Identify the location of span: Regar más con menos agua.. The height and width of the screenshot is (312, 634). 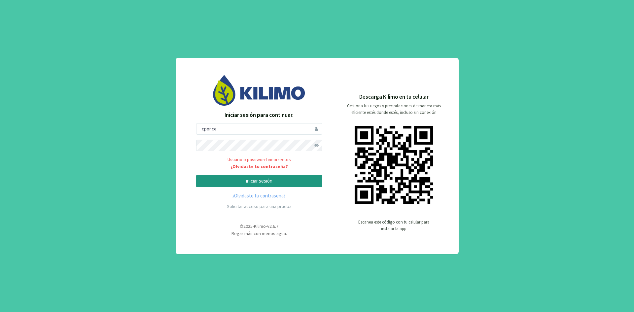
(259, 233).